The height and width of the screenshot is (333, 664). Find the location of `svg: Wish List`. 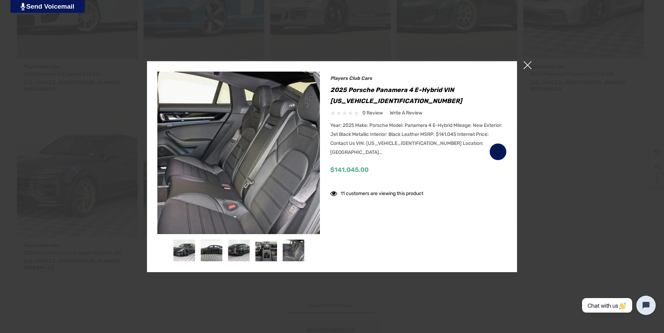

svg: Wish List is located at coordinates (498, 152).